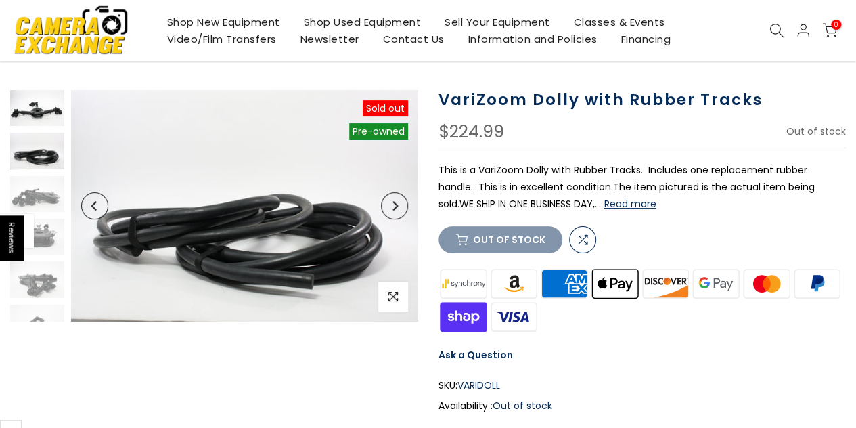  Describe the element at coordinates (514, 283) in the screenshot. I see `img: amazon payments` at that location.